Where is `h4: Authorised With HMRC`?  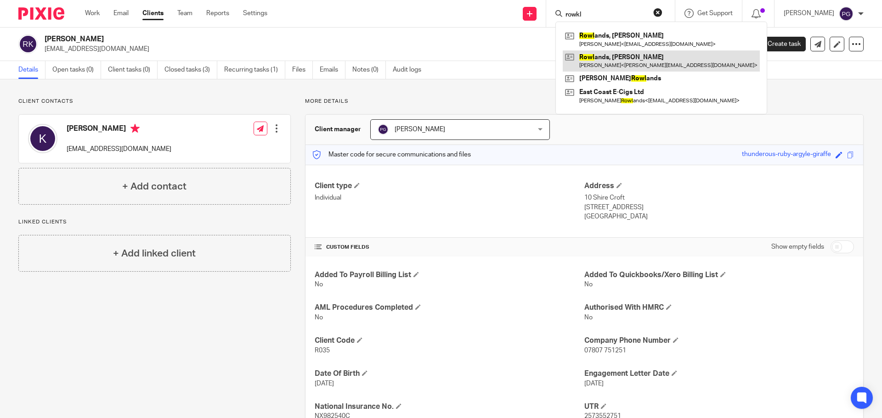
h4: Authorised With HMRC is located at coordinates (719, 308).